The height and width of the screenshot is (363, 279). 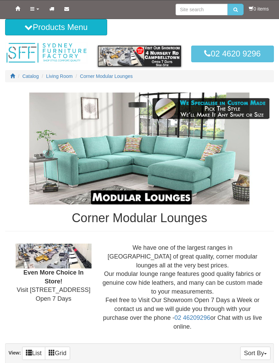 What do you see at coordinates (31, 76) in the screenshot?
I see `a: Catalog` at bounding box center [31, 76].